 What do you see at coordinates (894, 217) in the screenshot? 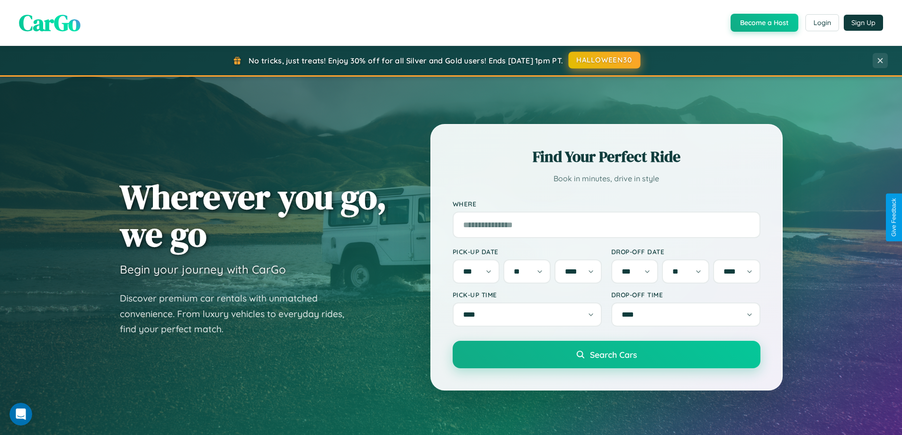
I see `div: Give Feedback` at bounding box center [894, 217].